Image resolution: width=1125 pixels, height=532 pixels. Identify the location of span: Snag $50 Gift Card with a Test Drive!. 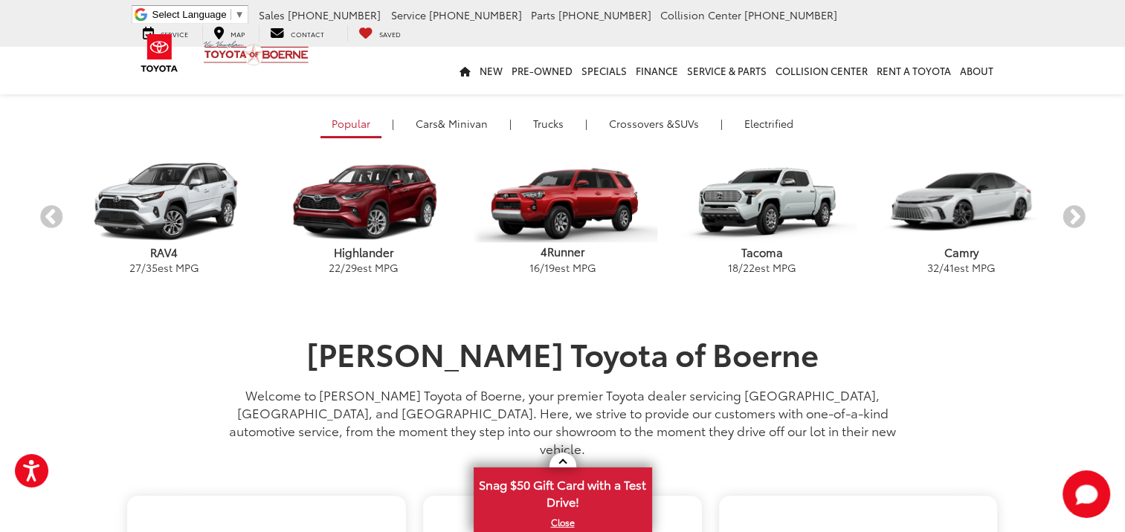
(563, 491).